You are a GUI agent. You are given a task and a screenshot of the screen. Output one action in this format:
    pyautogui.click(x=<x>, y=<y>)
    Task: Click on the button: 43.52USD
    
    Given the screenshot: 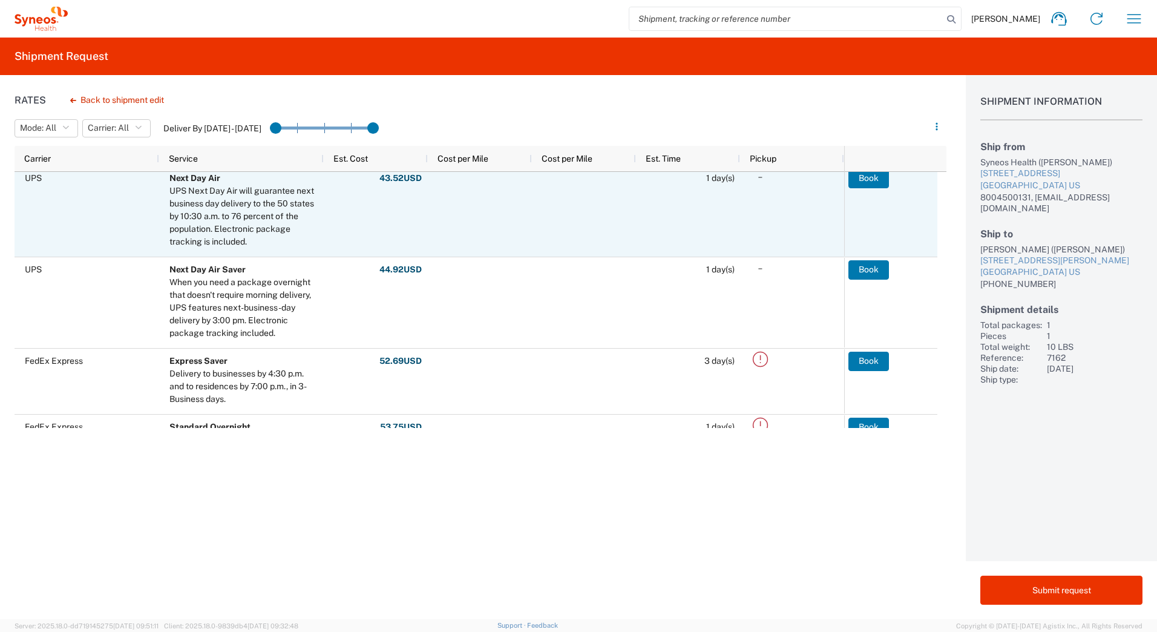 What is the action you would take?
    pyautogui.click(x=401, y=178)
    